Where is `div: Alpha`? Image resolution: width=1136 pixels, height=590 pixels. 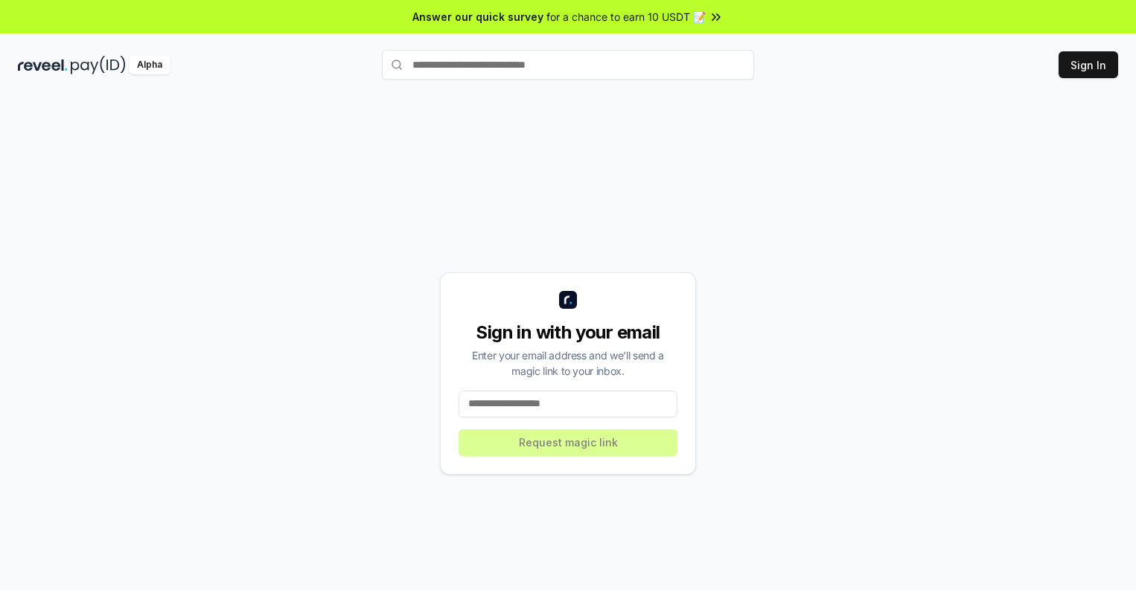
div: Alpha is located at coordinates (150, 65).